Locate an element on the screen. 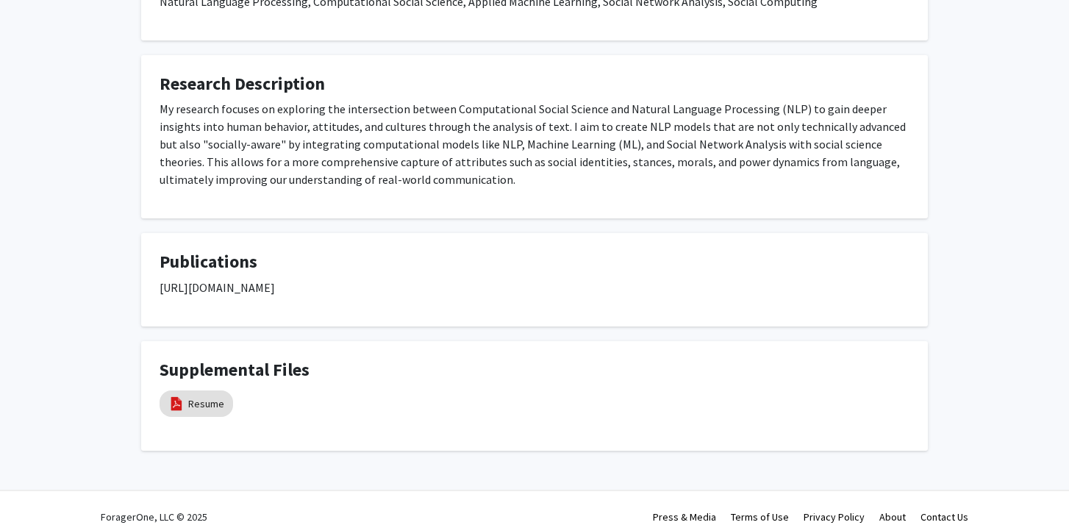  h4: Supplemental Files is located at coordinates (535, 370).